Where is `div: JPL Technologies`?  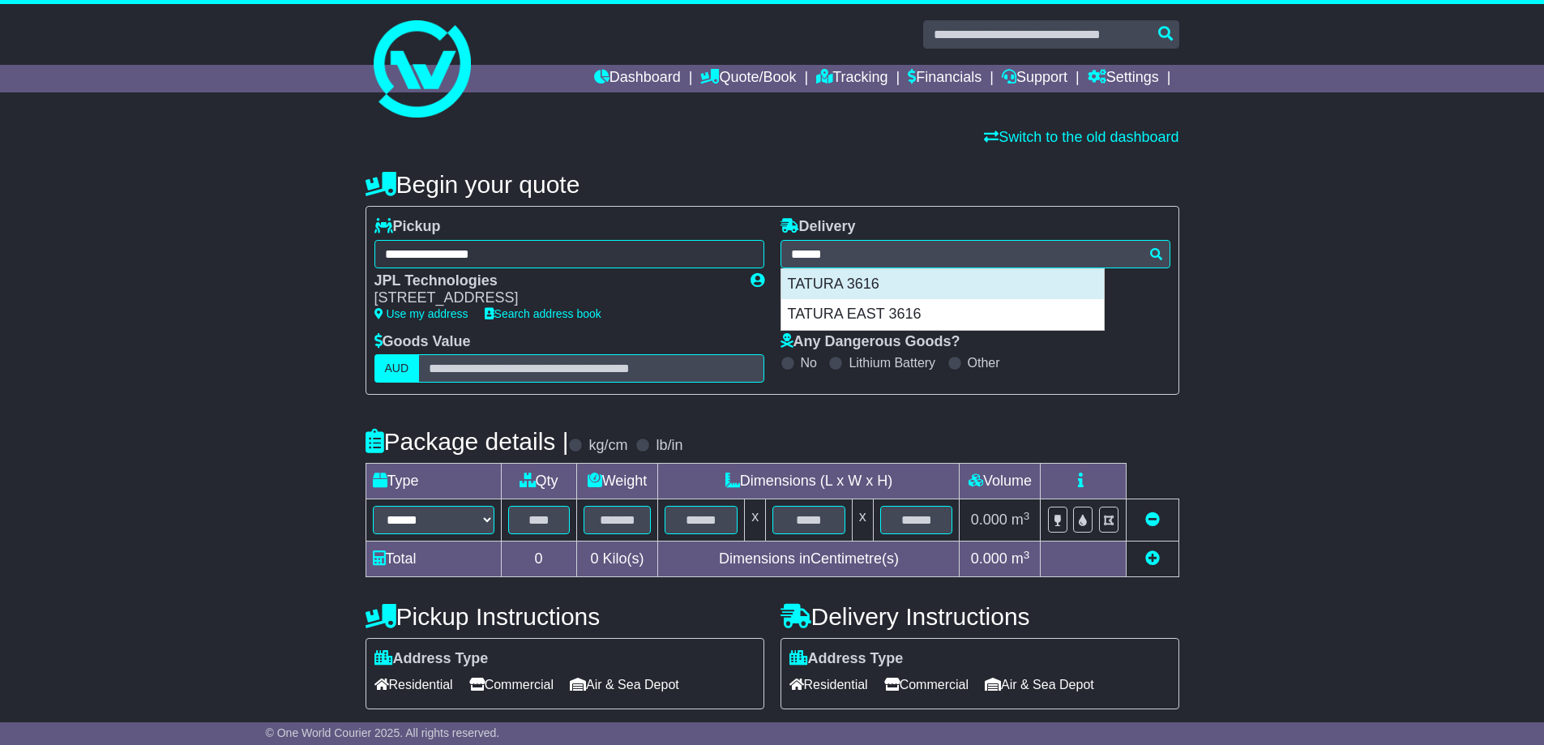
div: JPL Technologies is located at coordinates (554, 281).